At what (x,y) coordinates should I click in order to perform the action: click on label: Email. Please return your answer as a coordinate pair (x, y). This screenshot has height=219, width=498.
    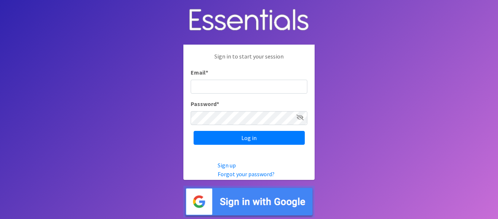
    Looking at the image, I should click on (200, 72).